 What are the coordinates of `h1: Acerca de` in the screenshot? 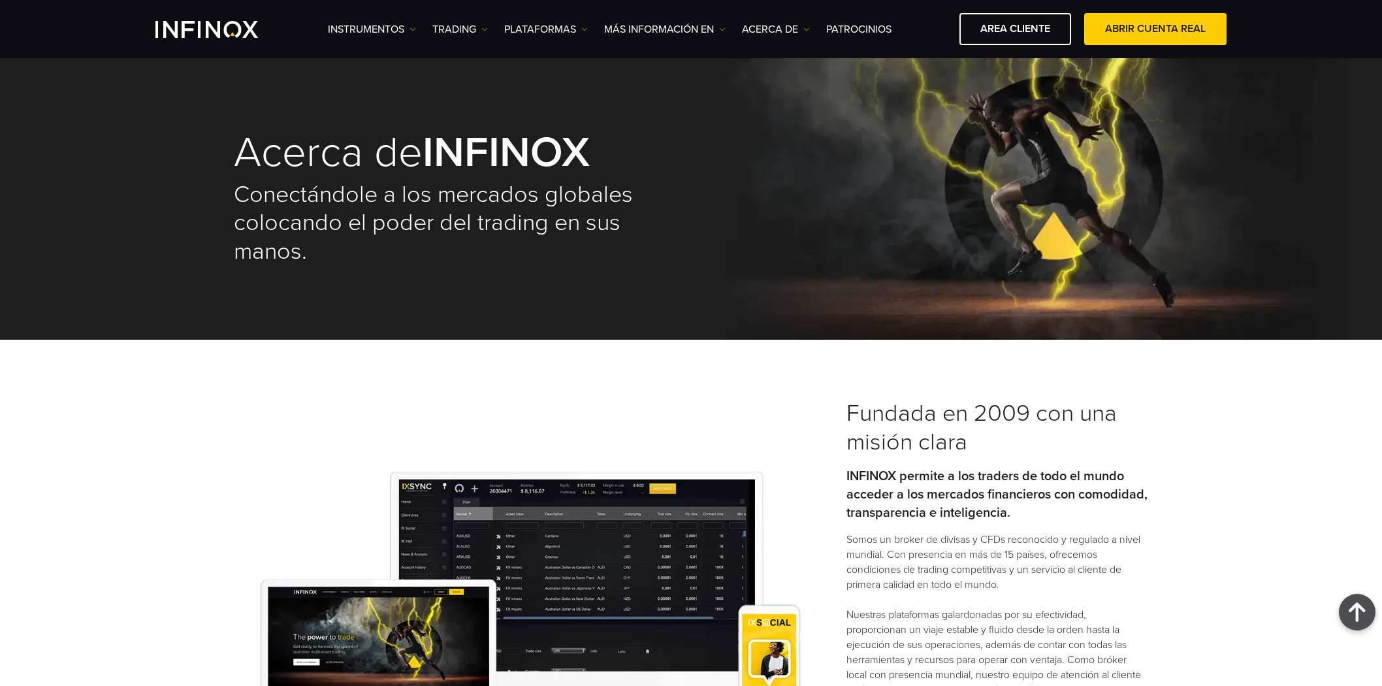 It's located at (462, 152).